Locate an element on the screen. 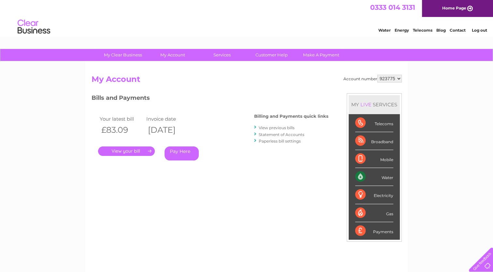  a: Contact is located at coordinates (457, 30).